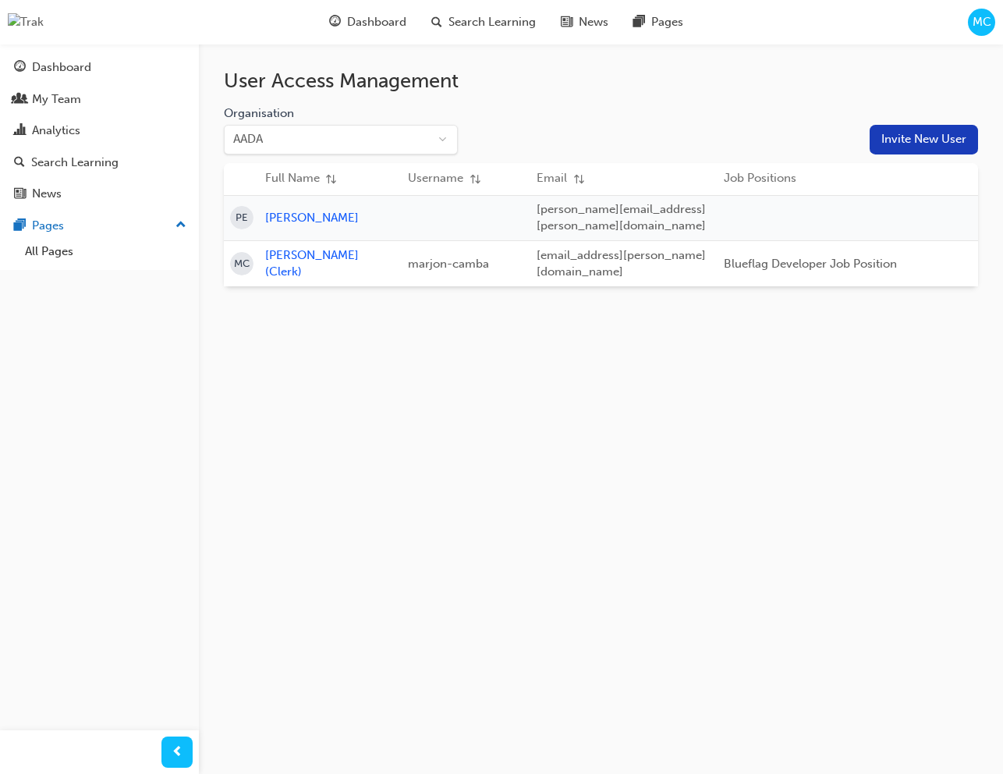 The height and width of the screenshot is (774, 1003). I want to click on div: Pages, so click(48, 225).